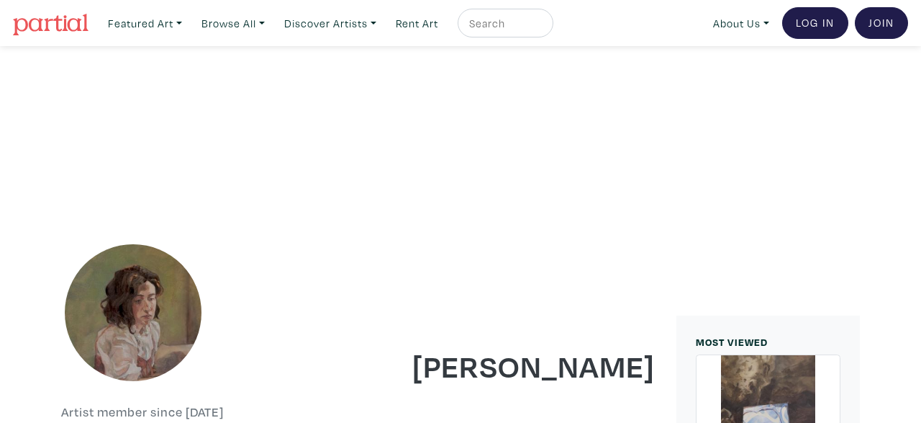 The height and width of the screenshot is (423, 921). Describe the element at coordinates (732, 341) in the screenshot. I see `small: MOST VIEWED` at that location.